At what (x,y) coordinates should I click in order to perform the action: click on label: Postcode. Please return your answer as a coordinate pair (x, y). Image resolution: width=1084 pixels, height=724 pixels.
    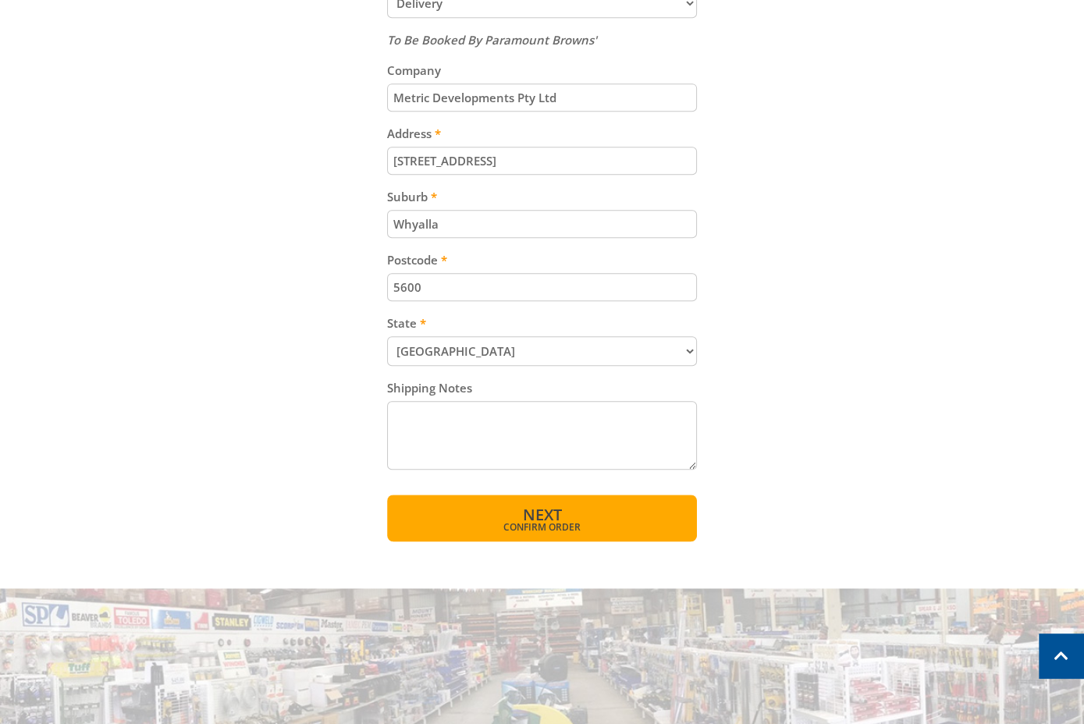
    Looking at the image, I should click on (542, 260).